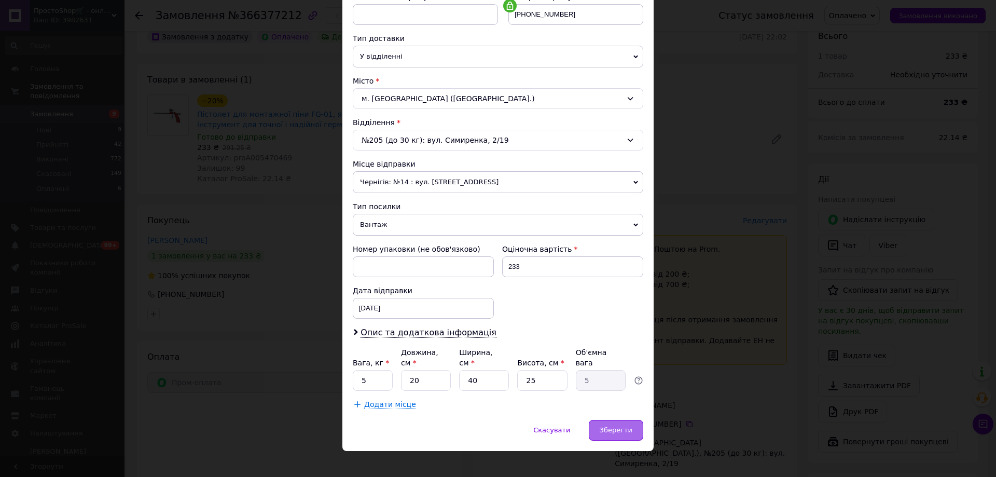 This screenshot has height=477, width=996. What do you see at coordinates (428, 332) in the screenshot?
I see `span: Опис та додаткова інформація` at bounding box center [428, 332].